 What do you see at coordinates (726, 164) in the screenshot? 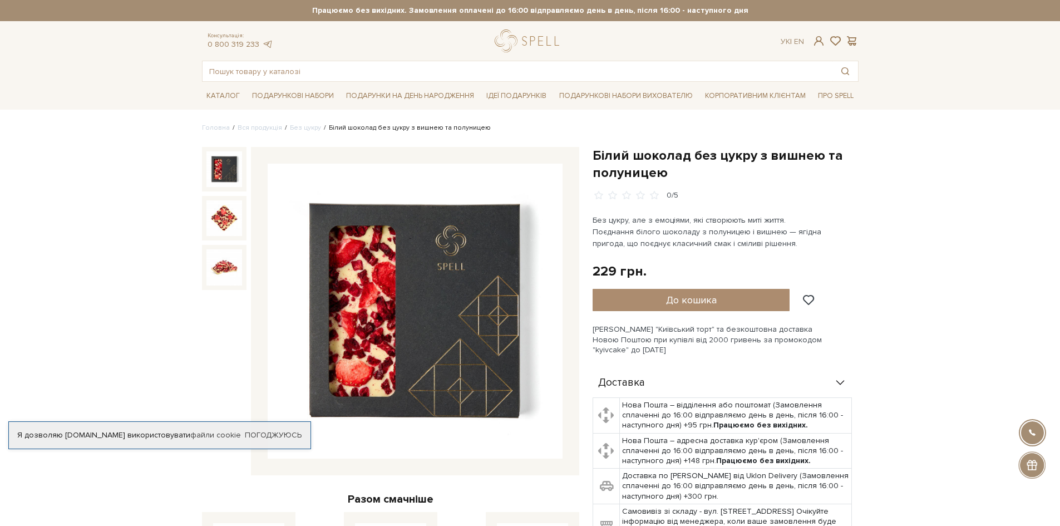
I see `h1: Білий шоколад без цукру з вишнею та полуницею` at bounding box center [726, 164].